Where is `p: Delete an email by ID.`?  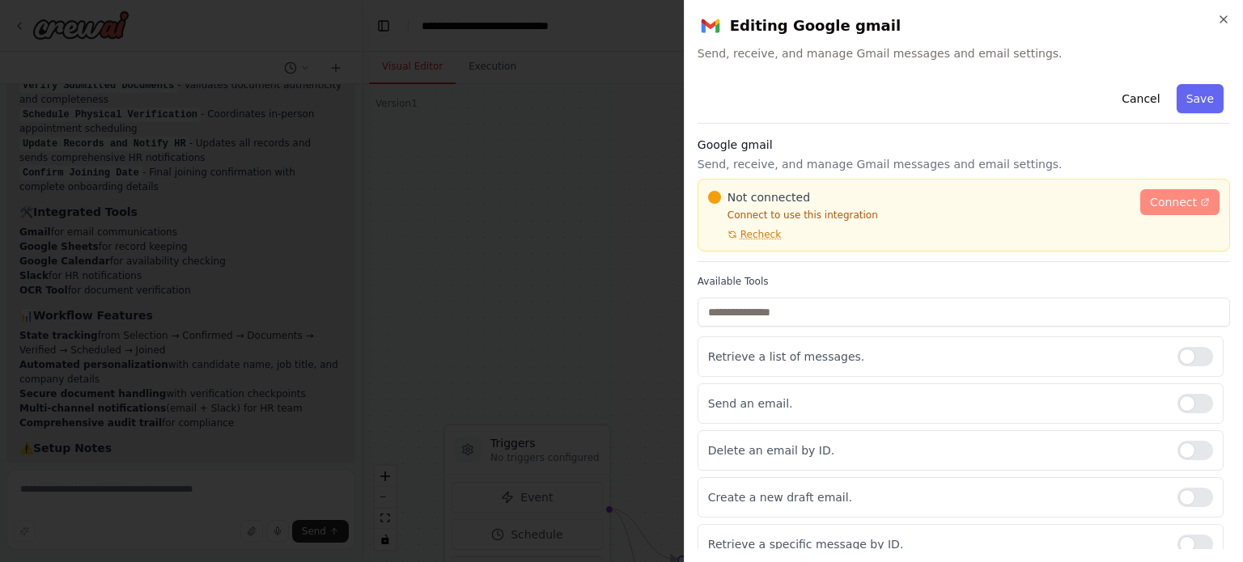 p: Delete an email by ID. is located at coordinates (936, 451).